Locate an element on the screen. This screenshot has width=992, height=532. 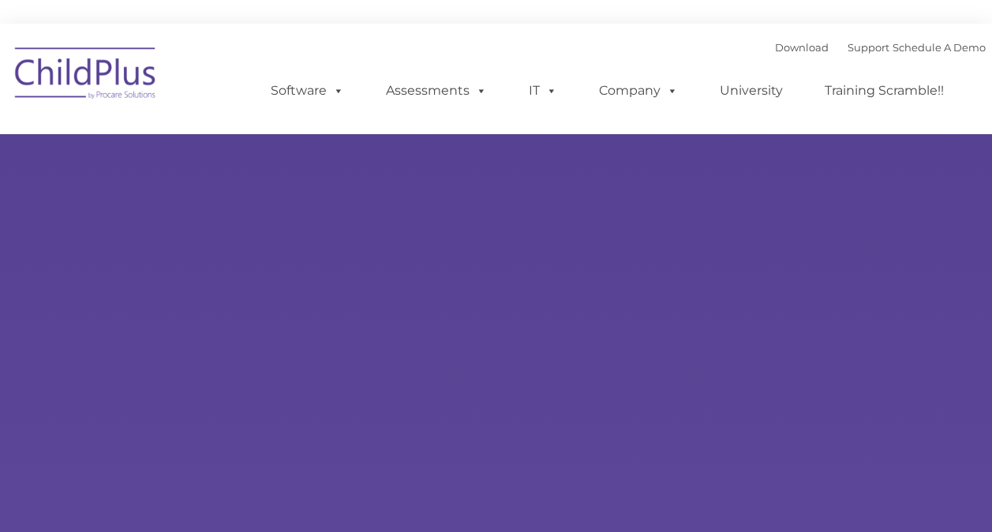
a: Software is located at coordinates (307, 91).